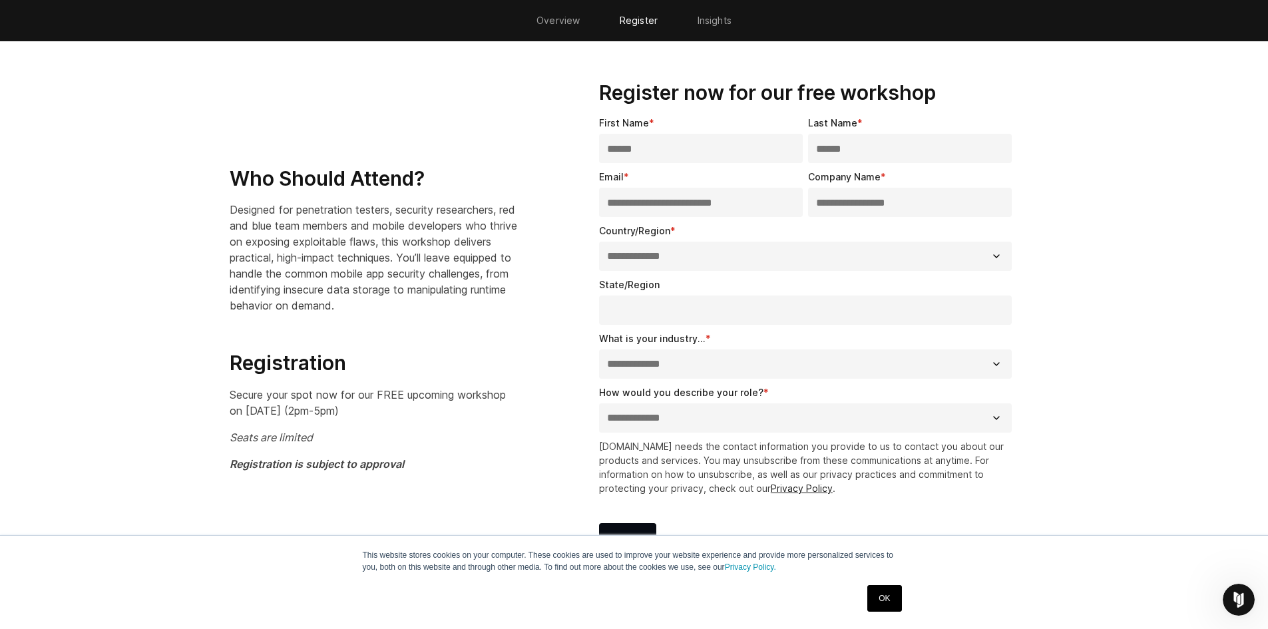  What do you see at coordinates (750, 567) in the screenshot?
I see `a: Privacy Policy.` at bounding box center [750, 567].